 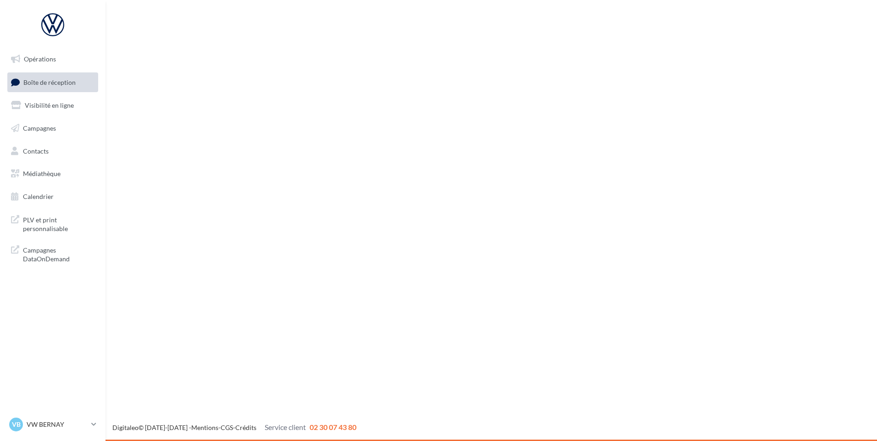 I want to click on span: Contacts, so click(x=36, y=150).